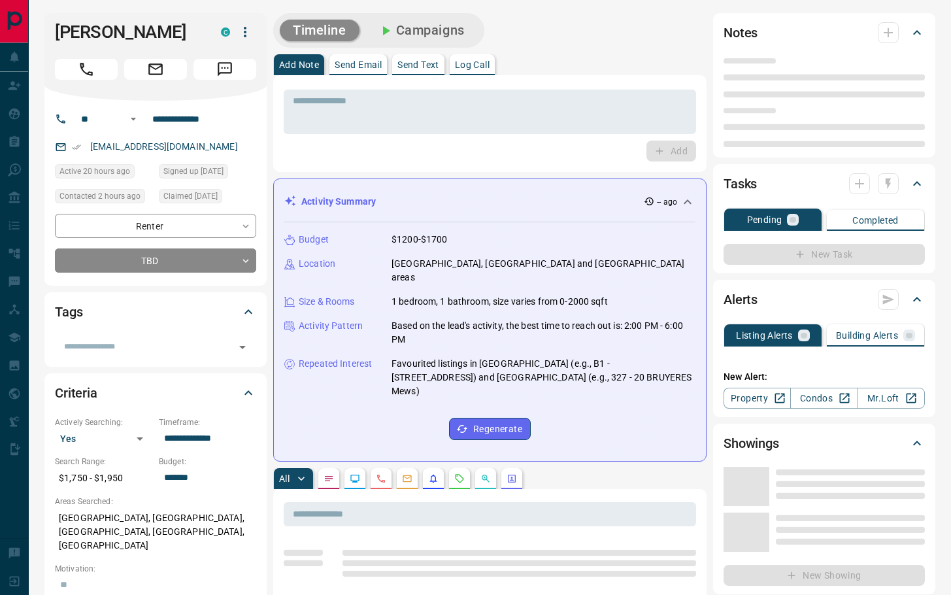 This screenshot has height=595, width=951. I want to click on p: Add Note, so click(299, 65).